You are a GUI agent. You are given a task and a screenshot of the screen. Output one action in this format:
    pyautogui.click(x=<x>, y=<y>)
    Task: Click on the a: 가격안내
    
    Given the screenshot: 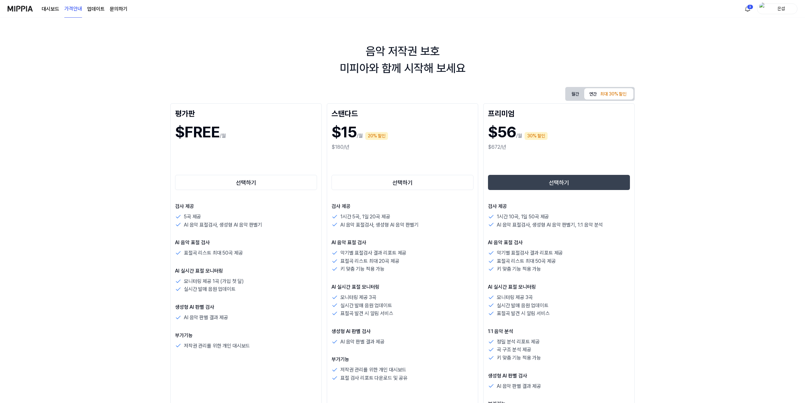 What is the action you would take?
    pyautogui.click(x=73, y=9)
    